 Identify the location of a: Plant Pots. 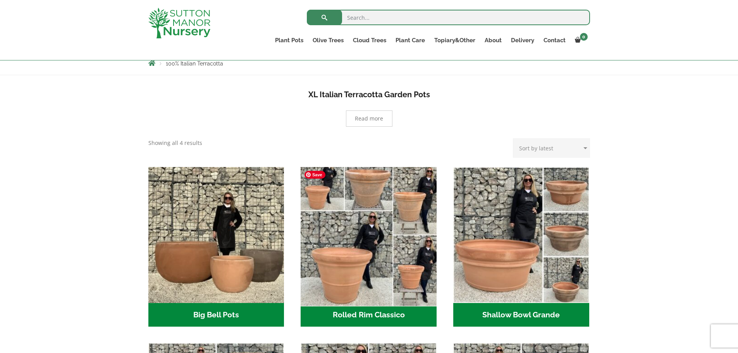
(289, 40).